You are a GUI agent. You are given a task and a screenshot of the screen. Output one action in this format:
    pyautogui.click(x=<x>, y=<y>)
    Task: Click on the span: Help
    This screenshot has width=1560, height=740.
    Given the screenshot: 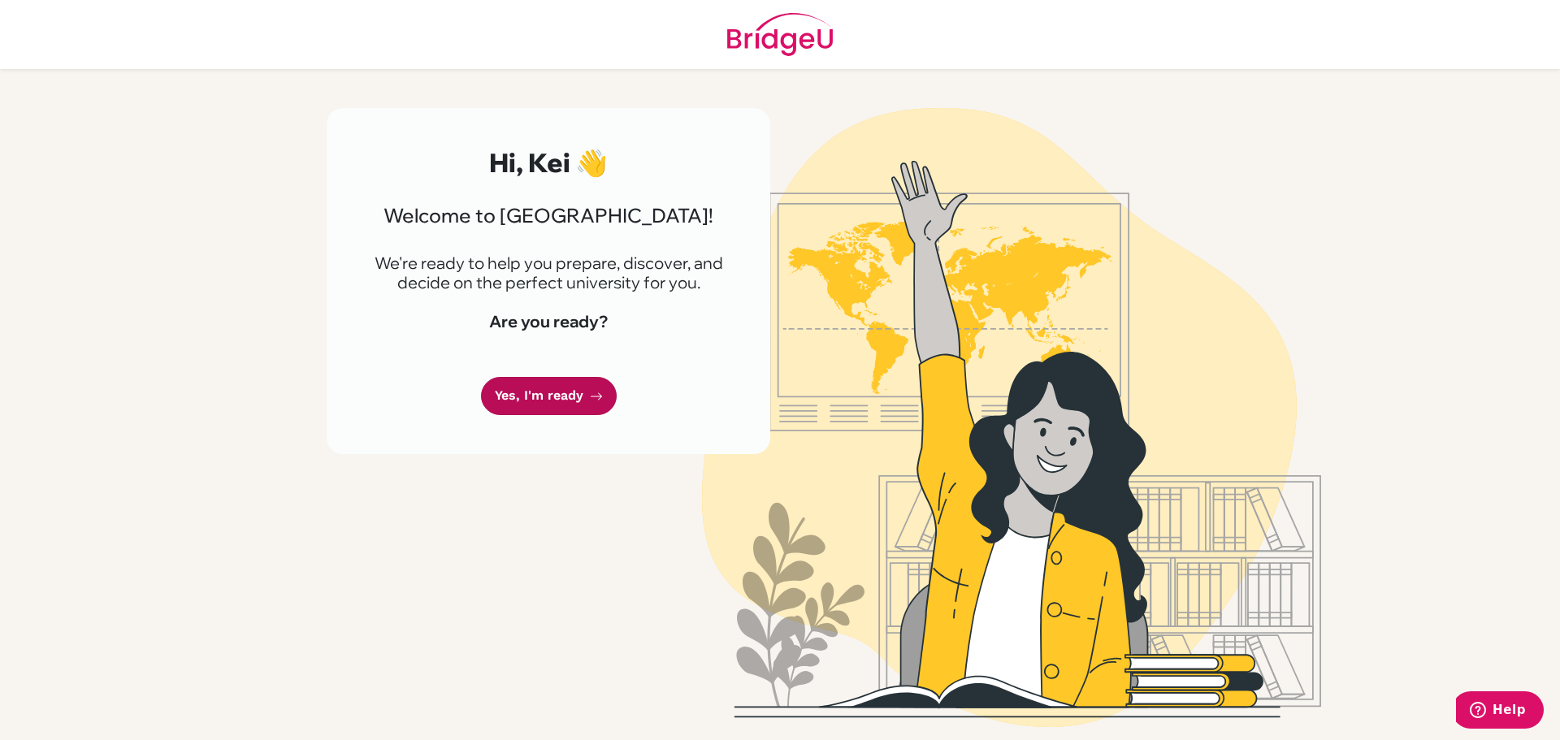 What is the action you would take?
    pyautogui.click(x=53, y=19)
    